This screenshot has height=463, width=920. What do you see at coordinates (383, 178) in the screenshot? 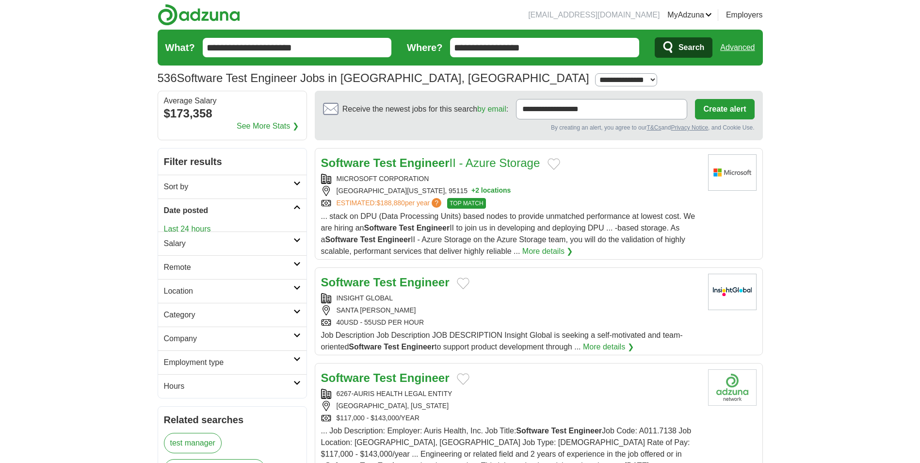
I see `a: MICROSOFT CORPORATION` at bounding box center [383, 178].